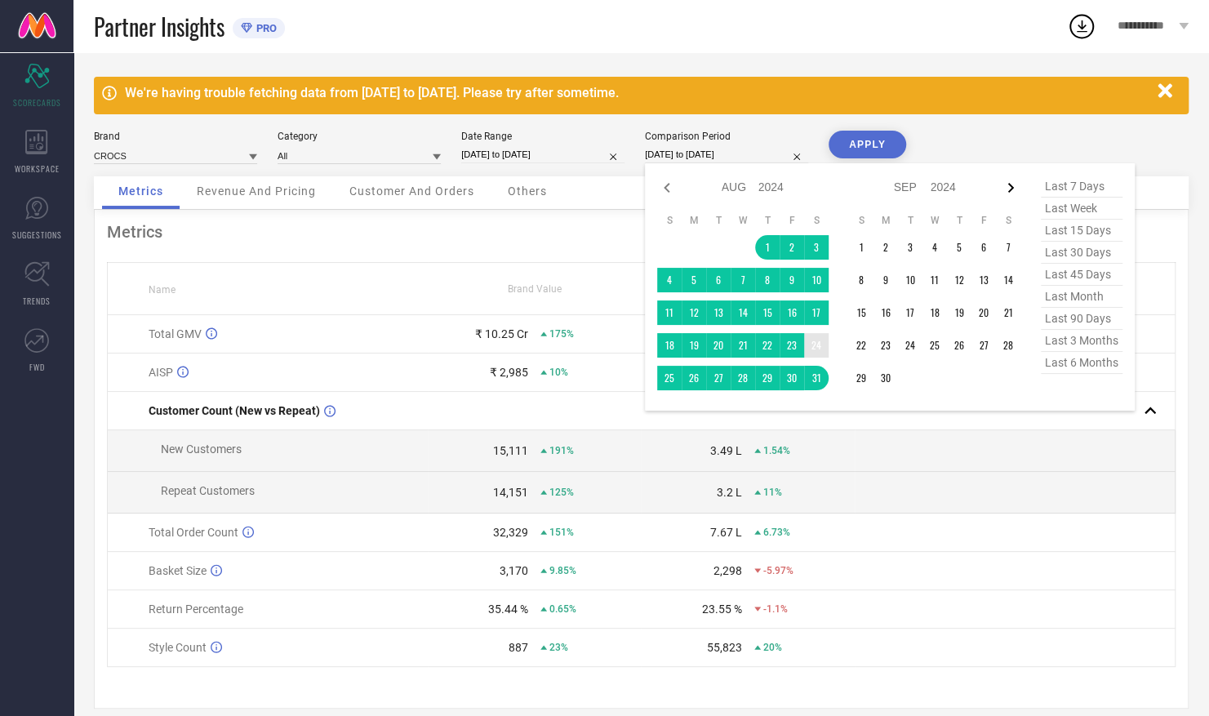 This screenshot has height=716, width=1209. Describe the element at coordinates (501, 334) in the screenshot. I see `div: ₹ 10.25 Cr` at that location.